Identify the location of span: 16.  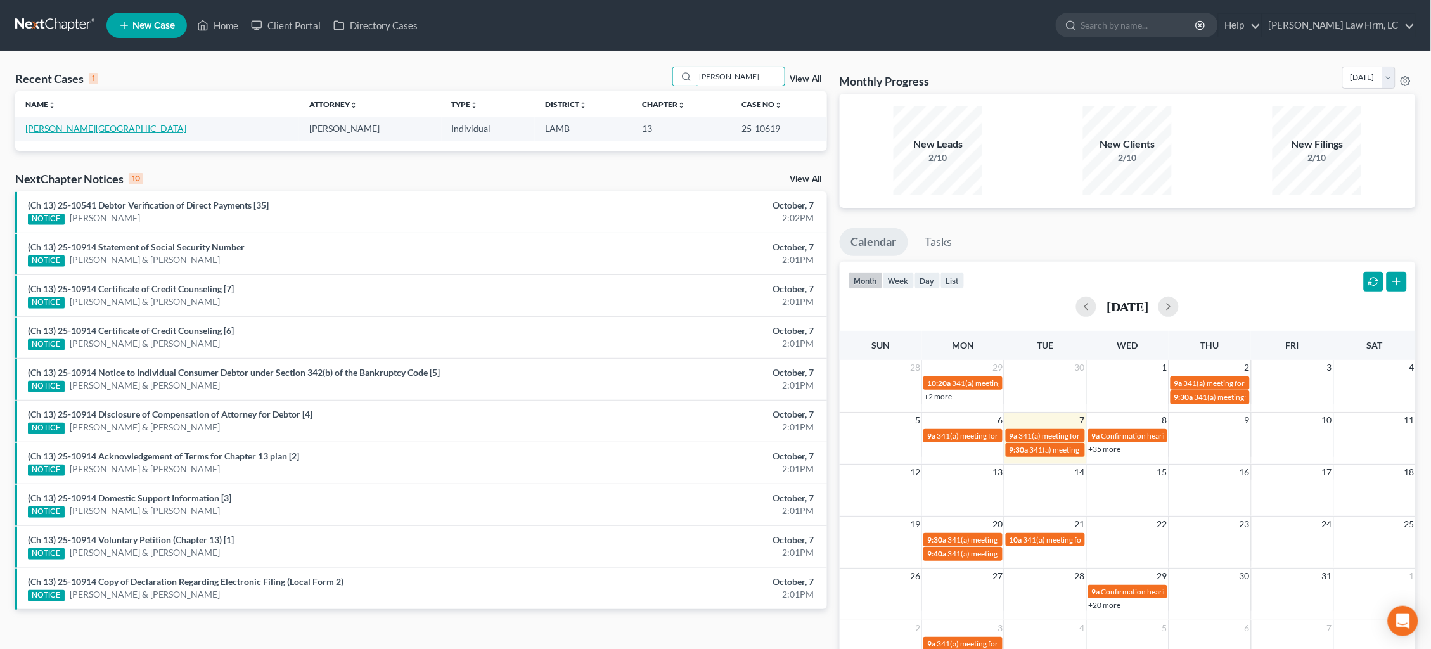
(1245, 472).